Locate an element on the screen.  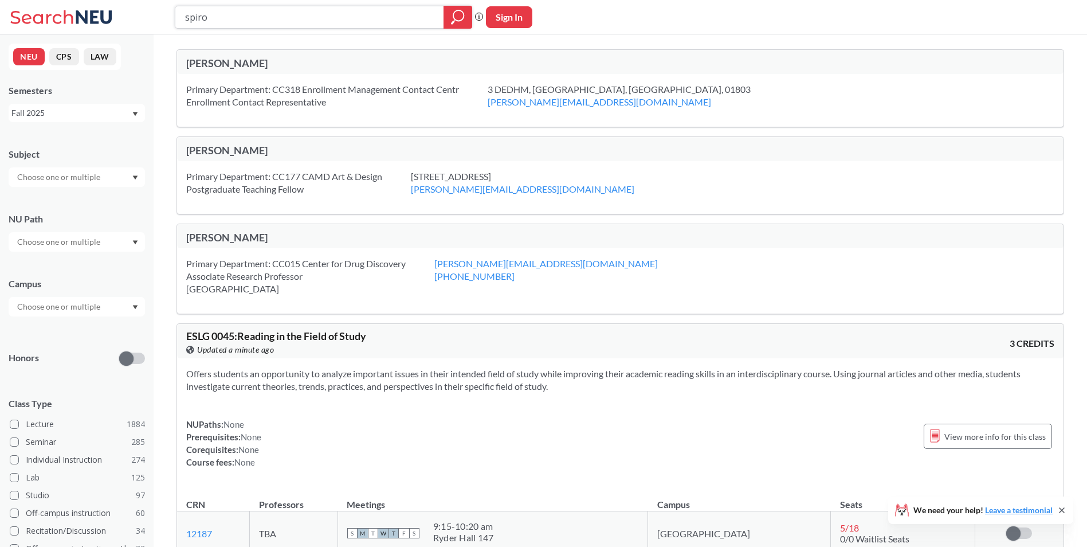
th: Professors is located at coordinates (294, 499).